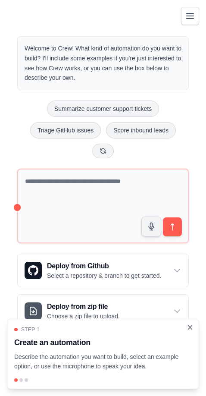 This screenshot has height=396, width=206. I want to click on h3: Deploy from zip file, so click(83, 307).